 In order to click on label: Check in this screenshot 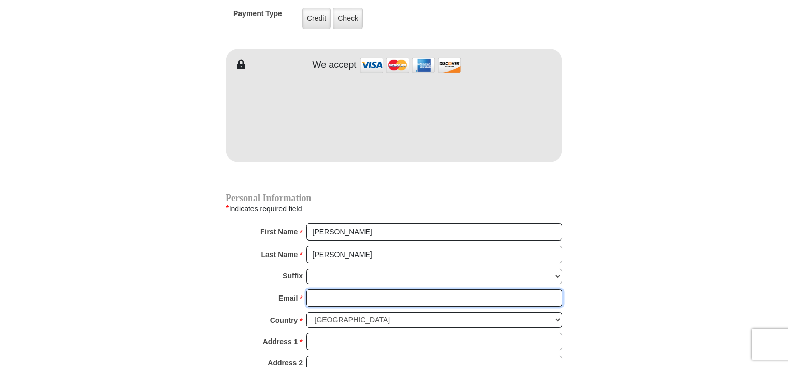, I will do `click(348, 18)`.